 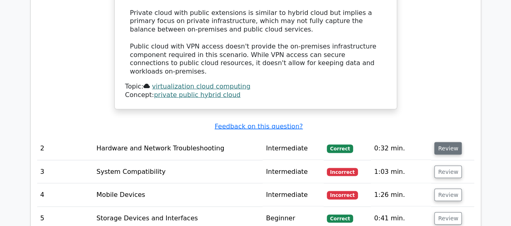 I want to click on td: Mobile Devices, so click(x=178, y=194).